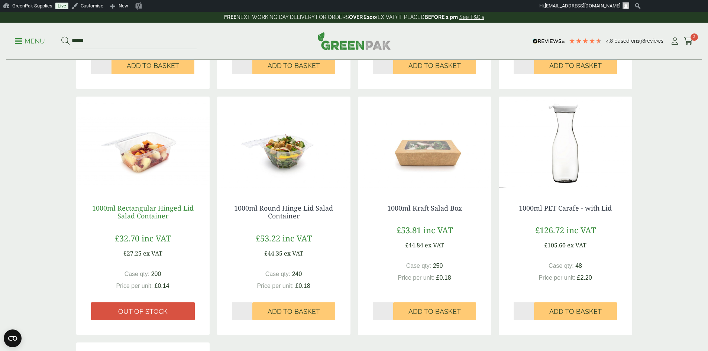  What do you see at coordinates (362, 17) in the screenshot?
I see `strong: OVER £100` at bounding box center [362, 17].